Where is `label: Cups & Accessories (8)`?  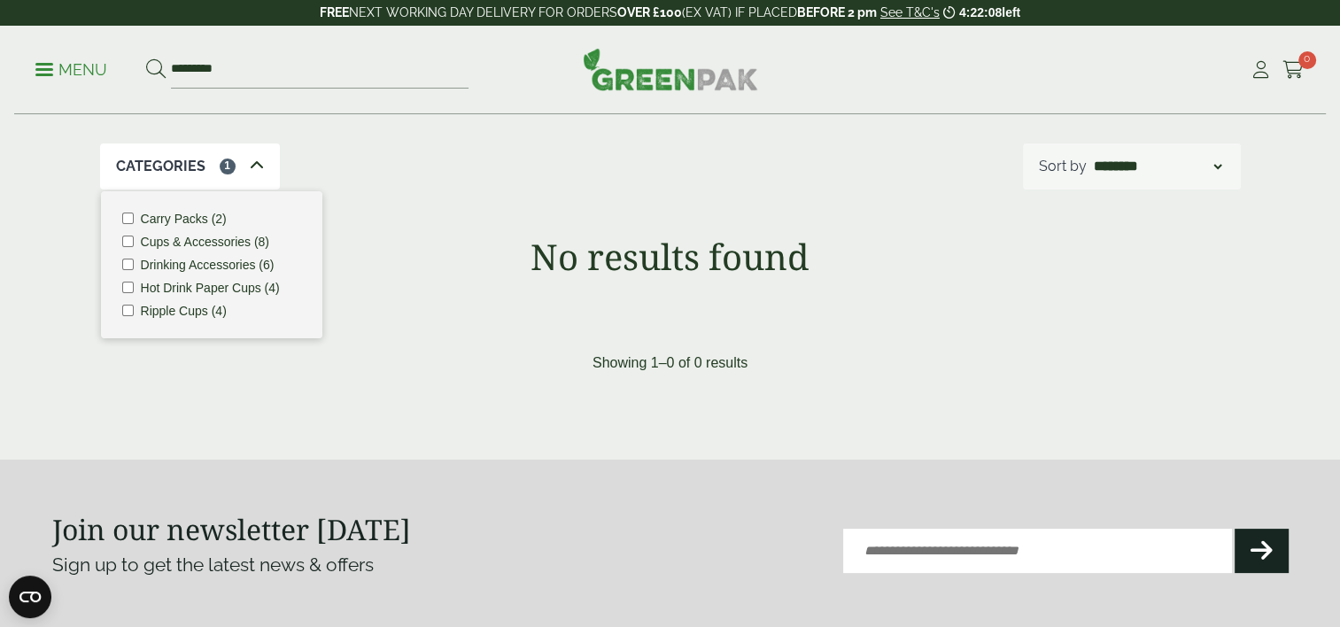
label: Cups & Accessories (8) is located at coordinates (205, 242).